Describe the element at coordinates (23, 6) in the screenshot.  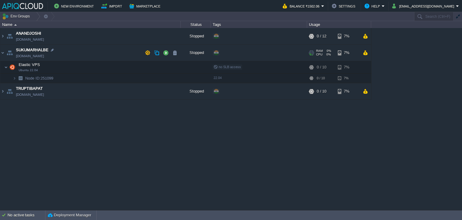
I see `img: APIQCloud` at that location.